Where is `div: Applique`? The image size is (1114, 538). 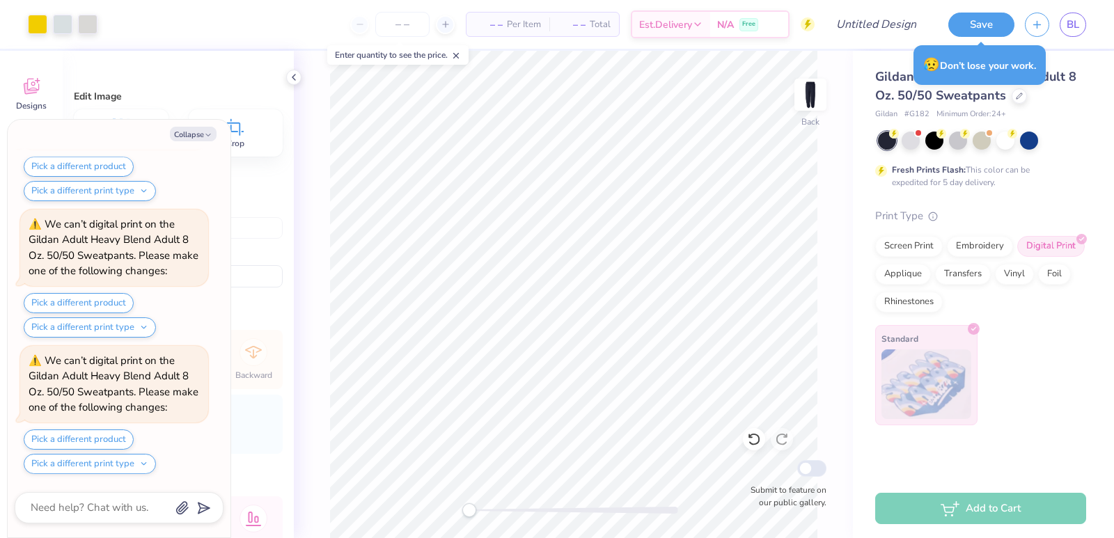
div: Applique is located at coordinates (903, 274).